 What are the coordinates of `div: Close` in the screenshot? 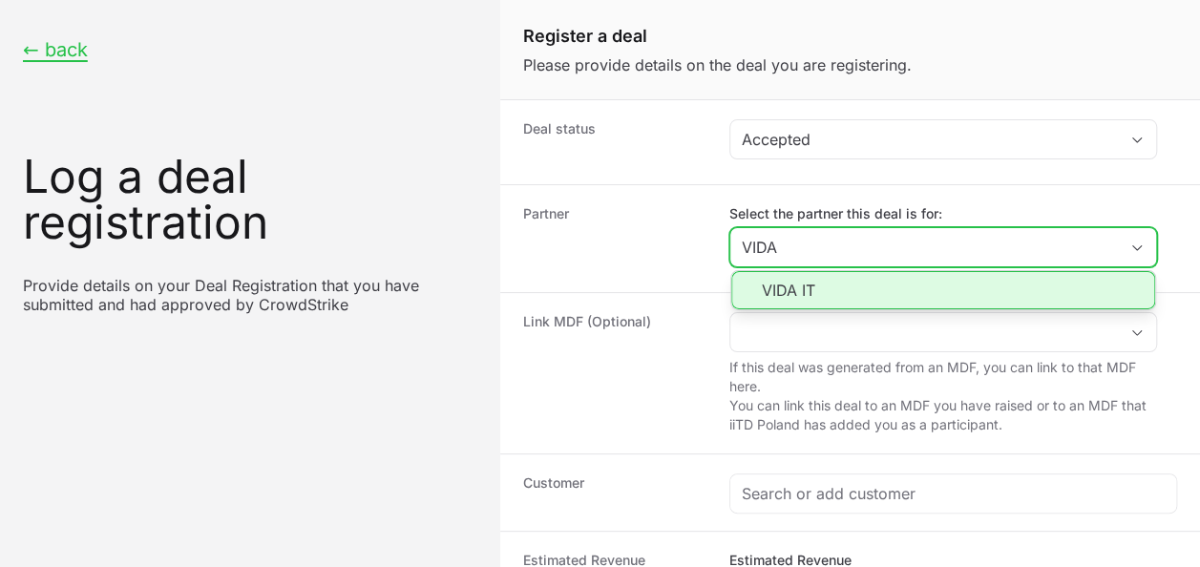 It's located at (1137, 247).